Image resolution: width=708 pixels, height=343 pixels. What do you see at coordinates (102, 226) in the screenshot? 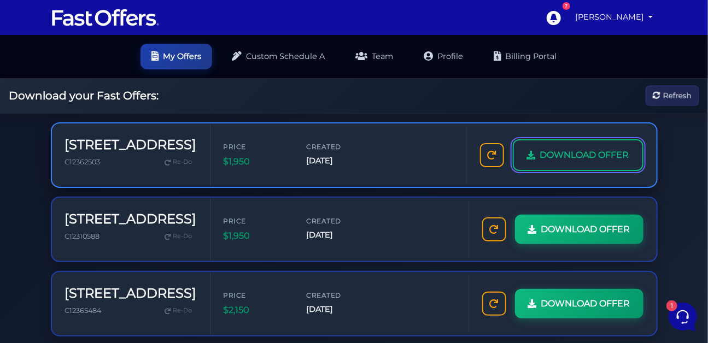
I see `input: Search for an Article...` at bounding box center [102, 226].